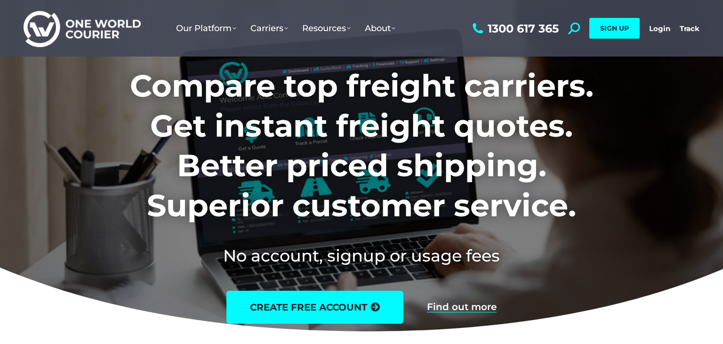  What do you see at coordinates (362, 145) in the screenshot?
I see `h1: Compare top freight carriers. Get instant freight quotes. Better priced shipping. Superior custom...` at bounding box center [362, 145].